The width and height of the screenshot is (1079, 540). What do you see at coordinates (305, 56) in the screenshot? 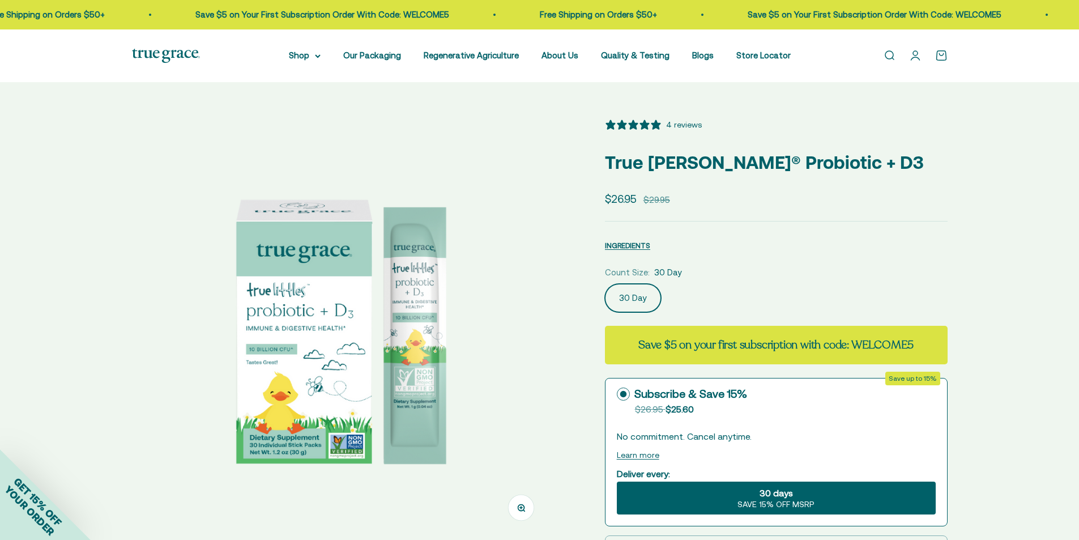
I see `summary: Shop` at bounding box center [305, 56].